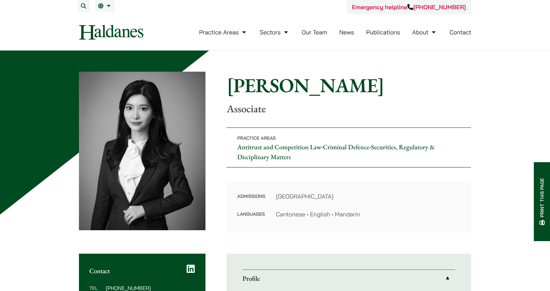  I want to click on a: News, so click(347, 32).